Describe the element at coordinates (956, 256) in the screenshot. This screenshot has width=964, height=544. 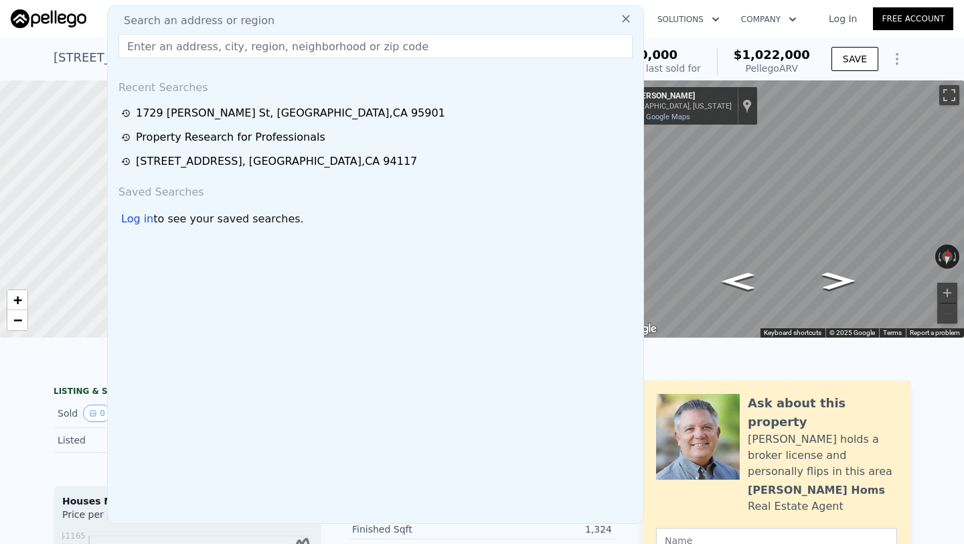
I see `button: Rotate clockwise` at that location.